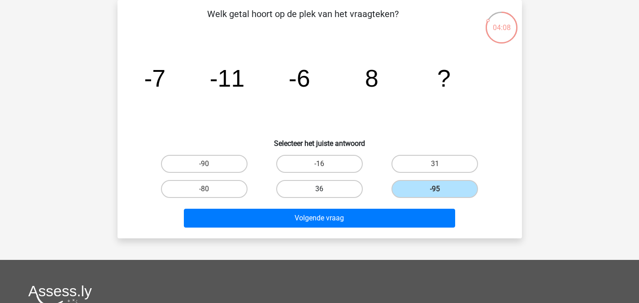  I want to click on label: 36, so click(319, 189).